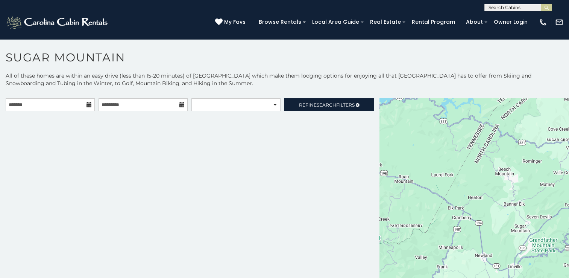  I want to click on a: Browse Rentals, so click(280, 22).